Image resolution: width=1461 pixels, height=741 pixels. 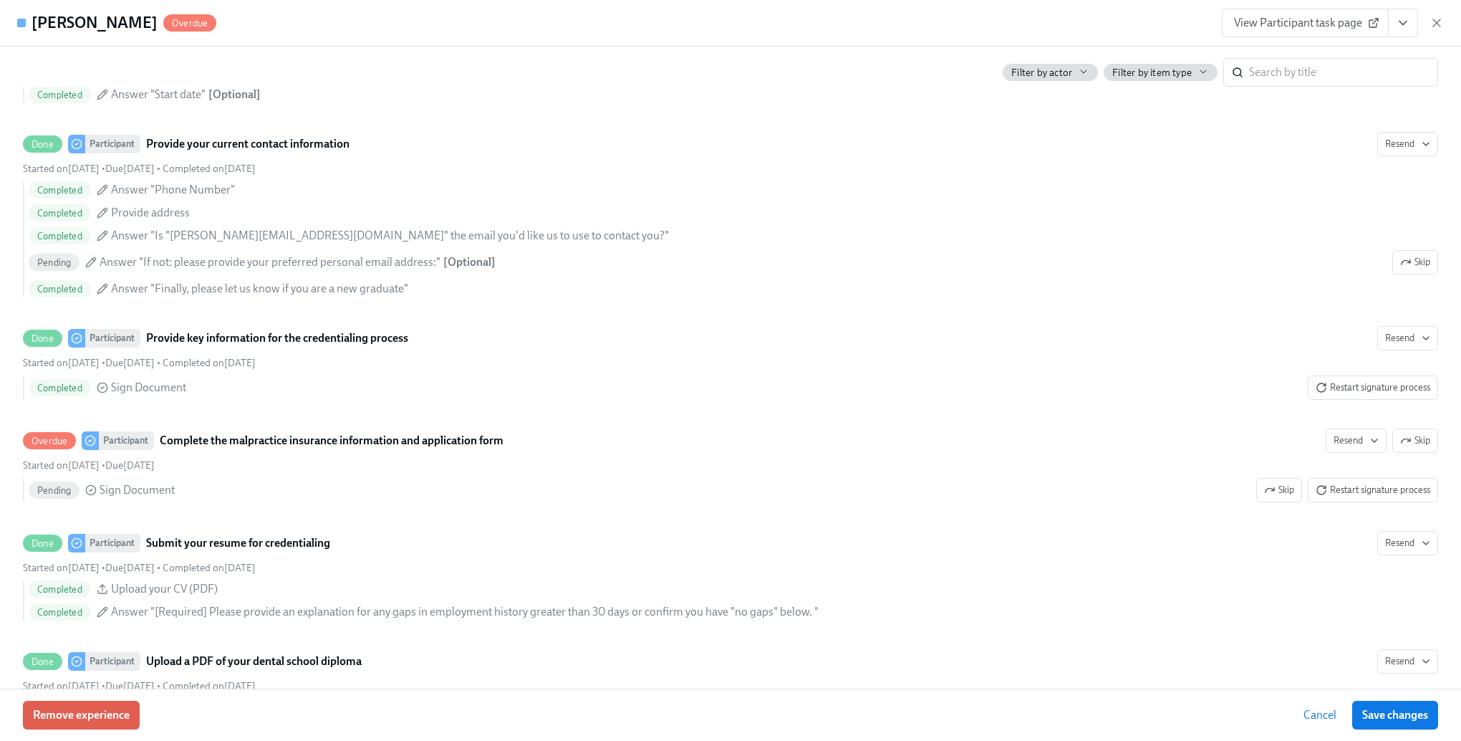 I want to click on span: Filter by actor, so click(x=1042, y=72).